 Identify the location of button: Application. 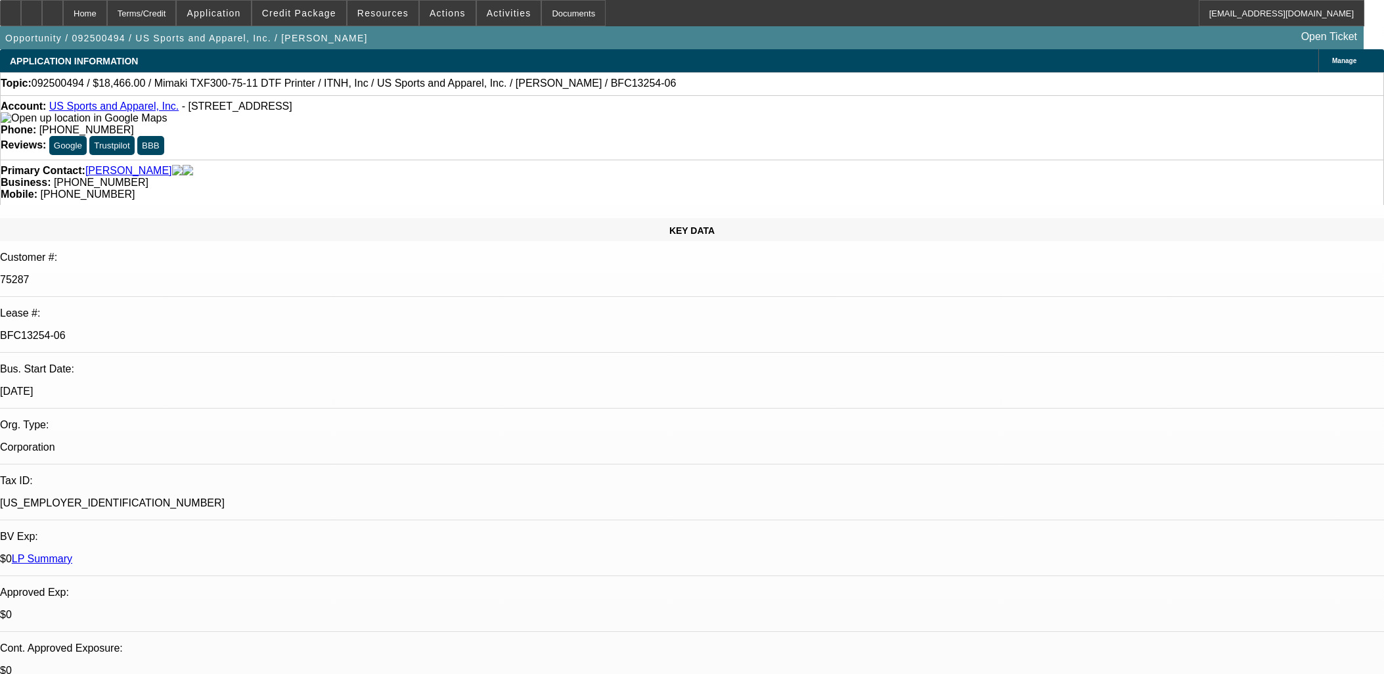
(214, 13).